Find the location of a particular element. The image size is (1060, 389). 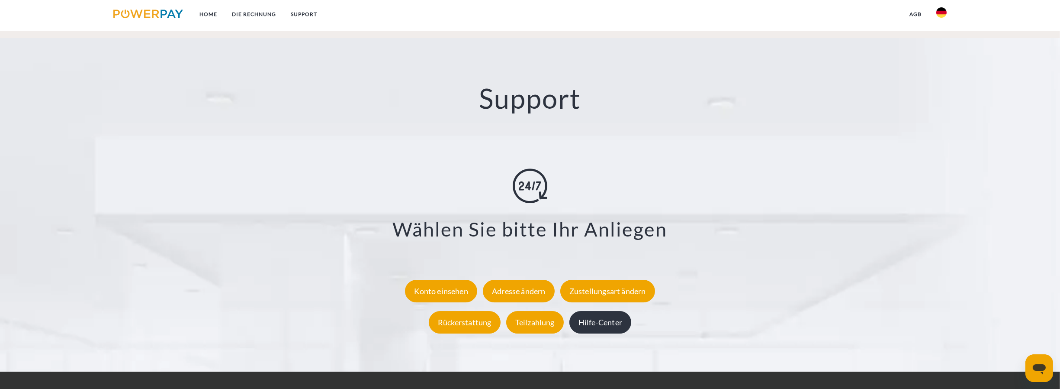

a: SUPPORT is located at coordinates (304, 14).